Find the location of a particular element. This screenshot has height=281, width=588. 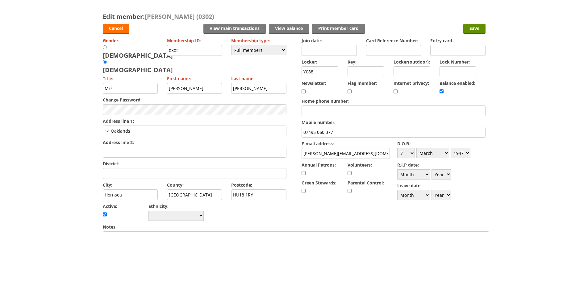

label: Membership type: is located at coordinates (259, 40).